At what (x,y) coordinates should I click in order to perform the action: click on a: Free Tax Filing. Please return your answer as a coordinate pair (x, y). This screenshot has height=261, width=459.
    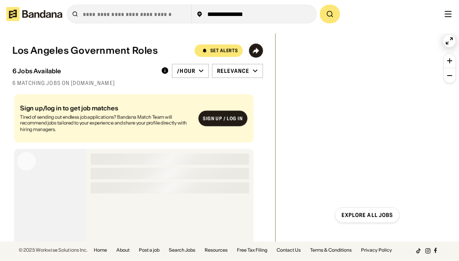
    Looking at the image, I should click on (252, 250).